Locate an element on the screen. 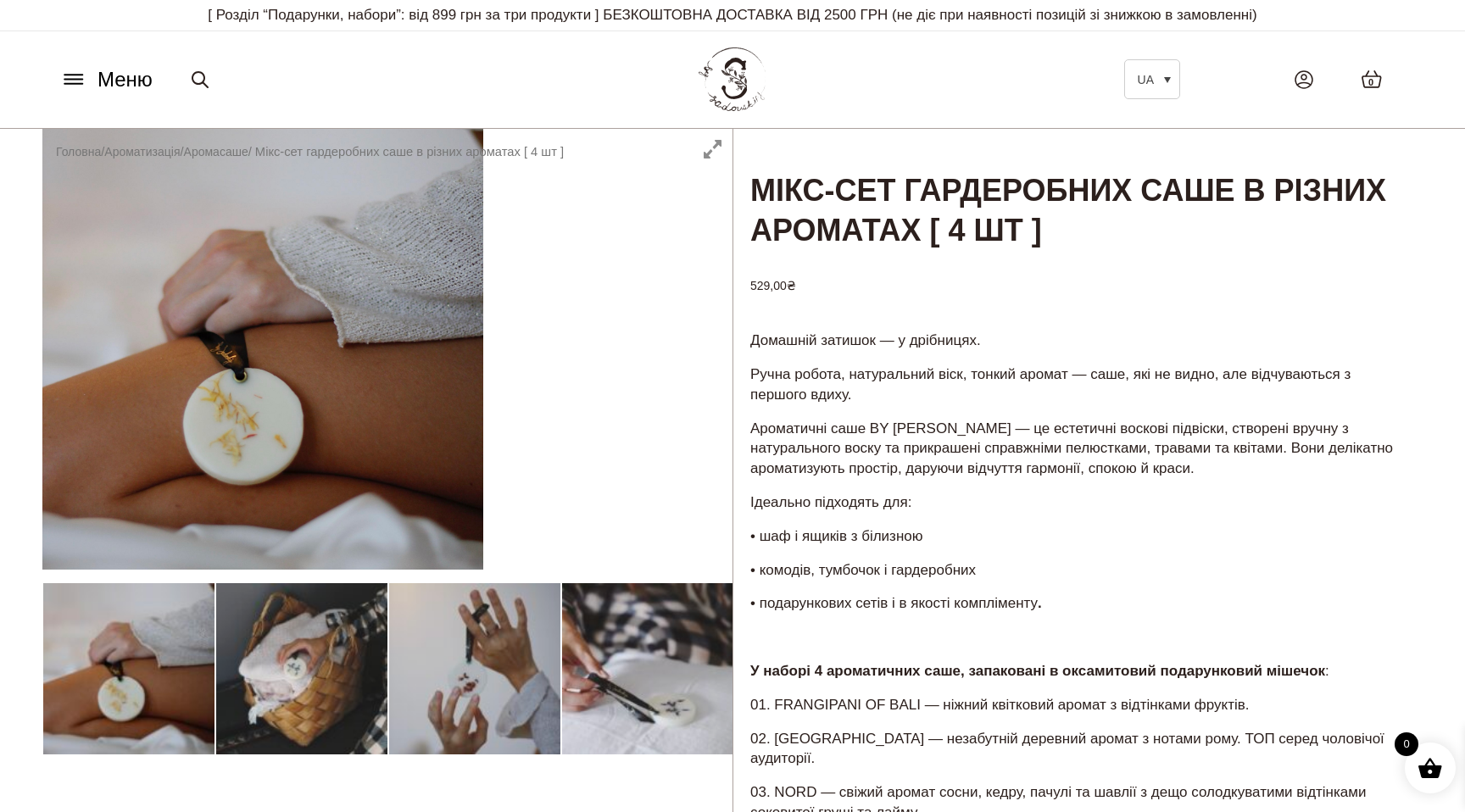 The width and height of the screenshot is (1465, 812). p: Ідеально підходять для: is located at coordinates (1078, 503).